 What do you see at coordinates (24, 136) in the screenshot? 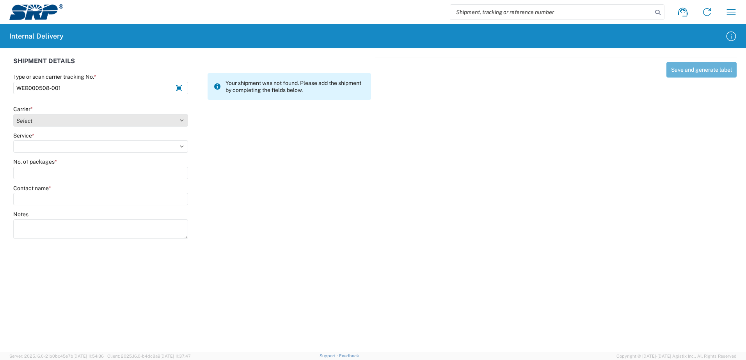
I see `label: Service` at bounding box center [24, 136].